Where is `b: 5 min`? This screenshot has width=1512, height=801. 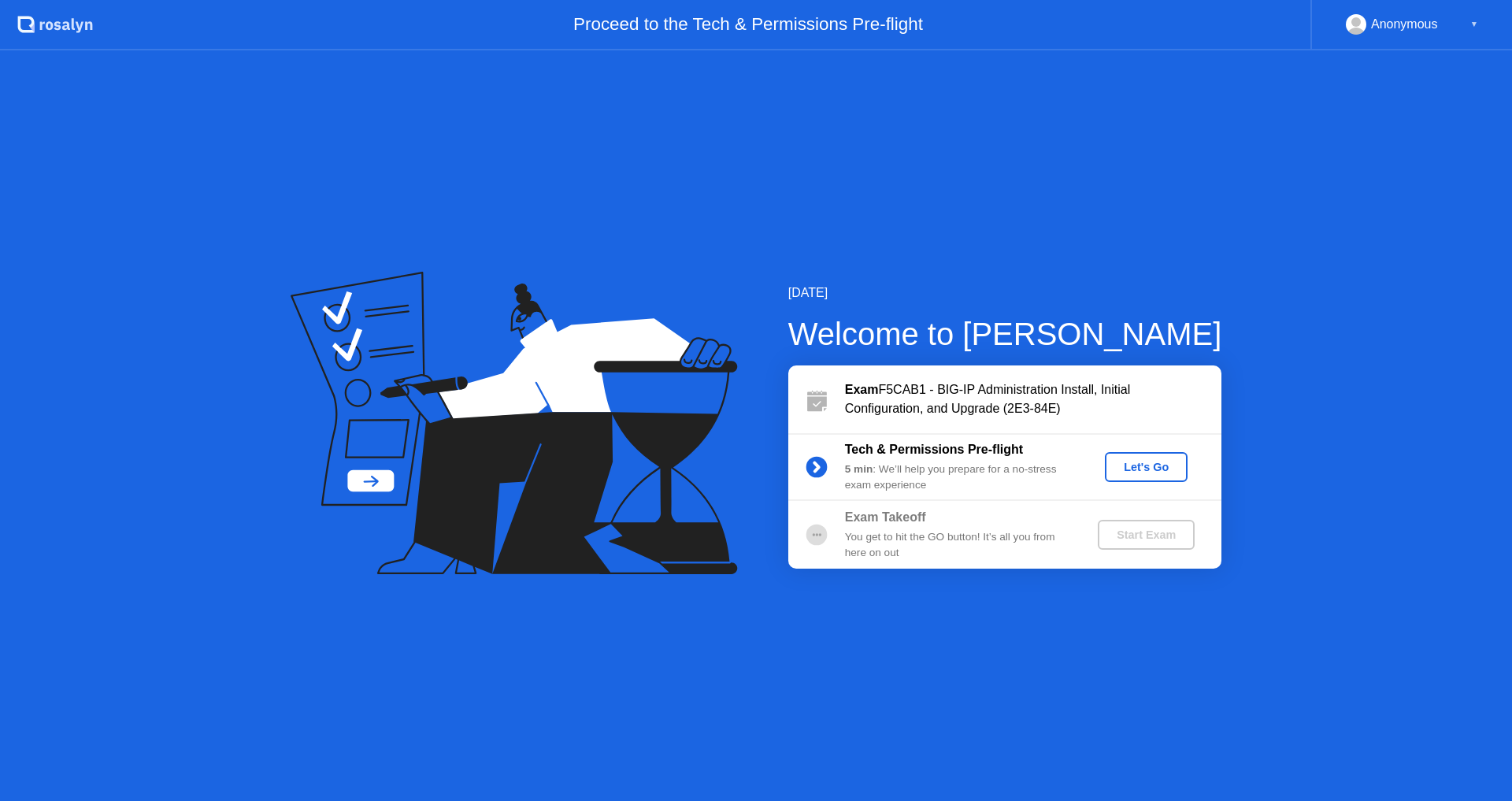 b: 5 min is located at coordinates (859, 468).